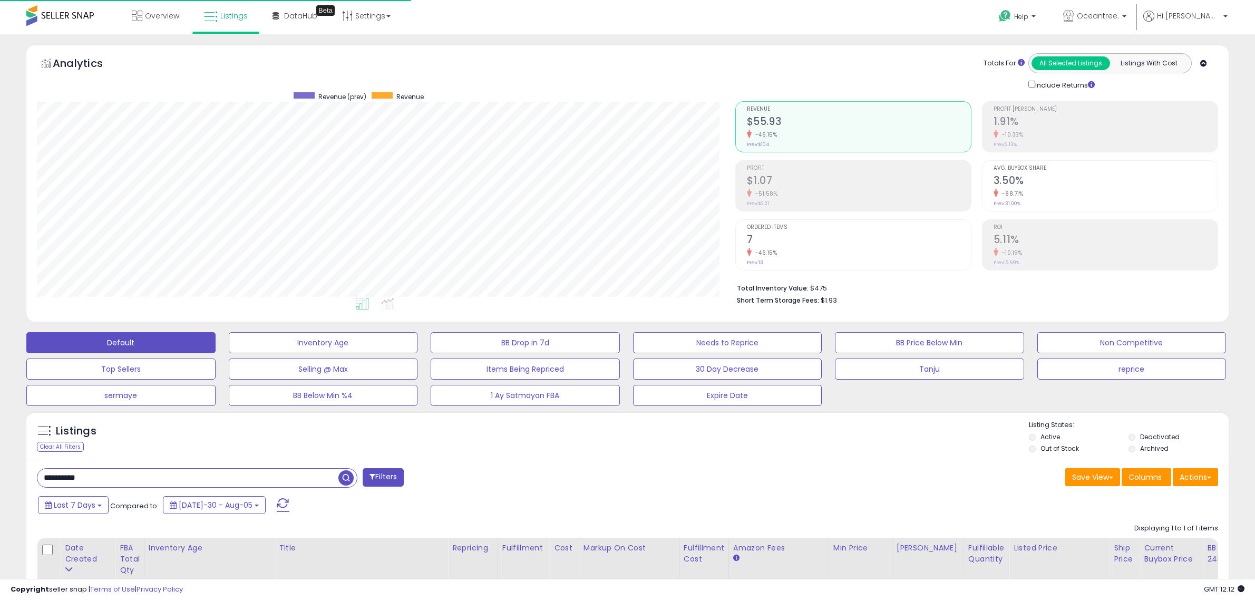 The image size is (1255, 600). I want to click on div: FBA Total Qty, so click(130, 559).